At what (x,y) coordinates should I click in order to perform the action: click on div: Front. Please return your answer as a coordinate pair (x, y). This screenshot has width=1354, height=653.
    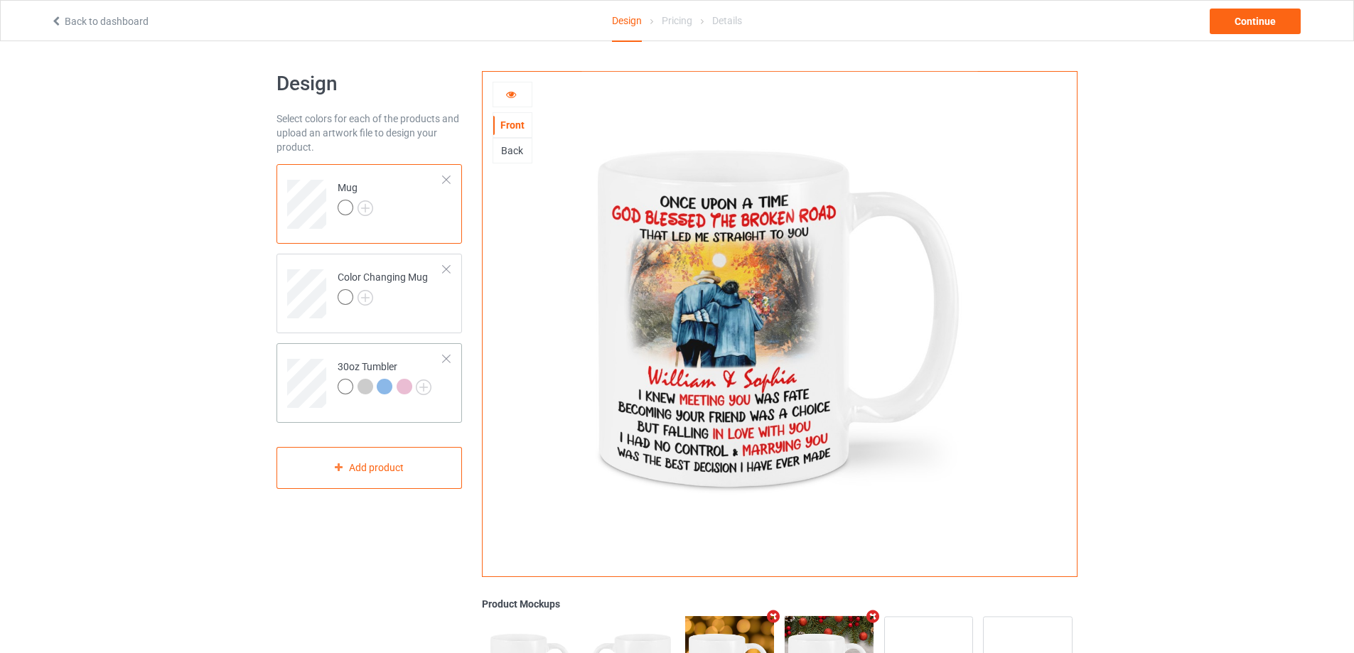
    Looking at the image, I should click on (513, 125).